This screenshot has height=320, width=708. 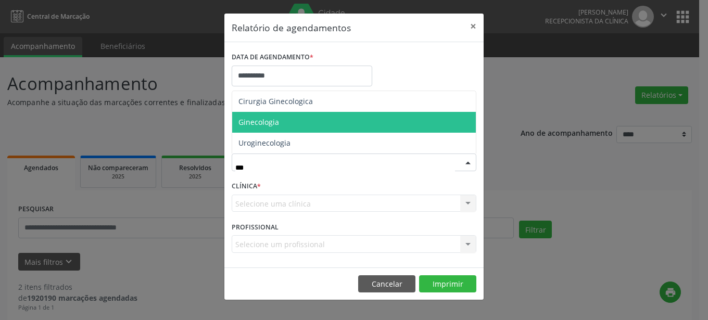 I want to click on span: Cirurgia Ginecologica, so click(x=275, y=101).